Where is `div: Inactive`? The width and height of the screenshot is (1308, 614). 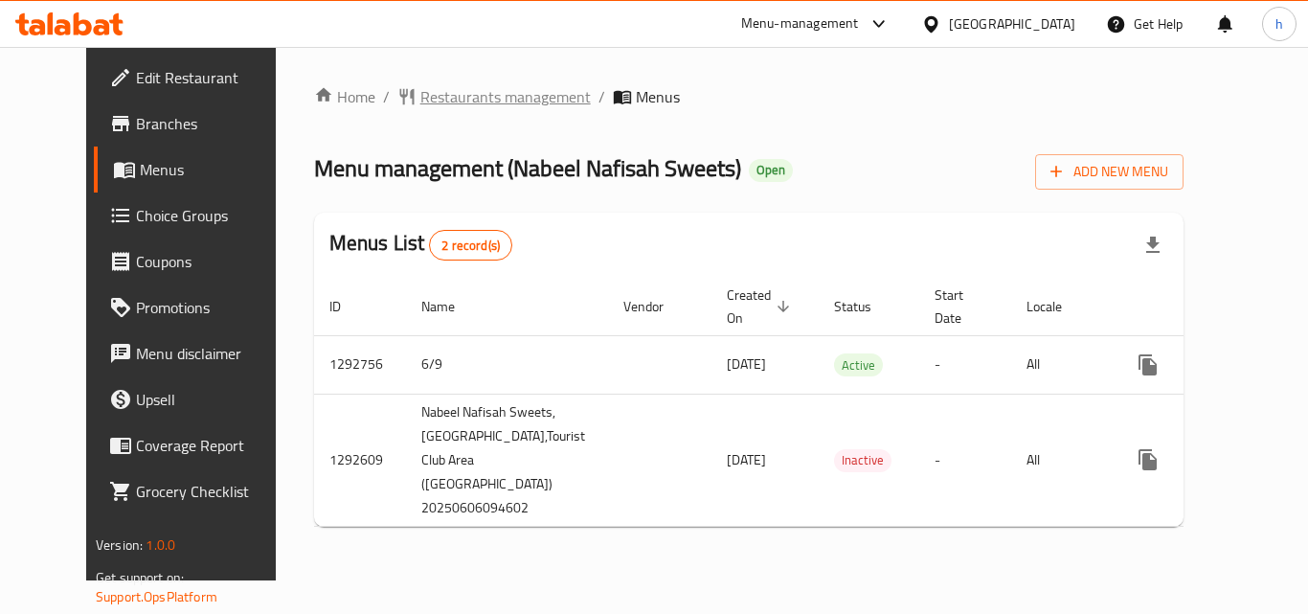
div: Inactive is located at coordinates (863, 461).